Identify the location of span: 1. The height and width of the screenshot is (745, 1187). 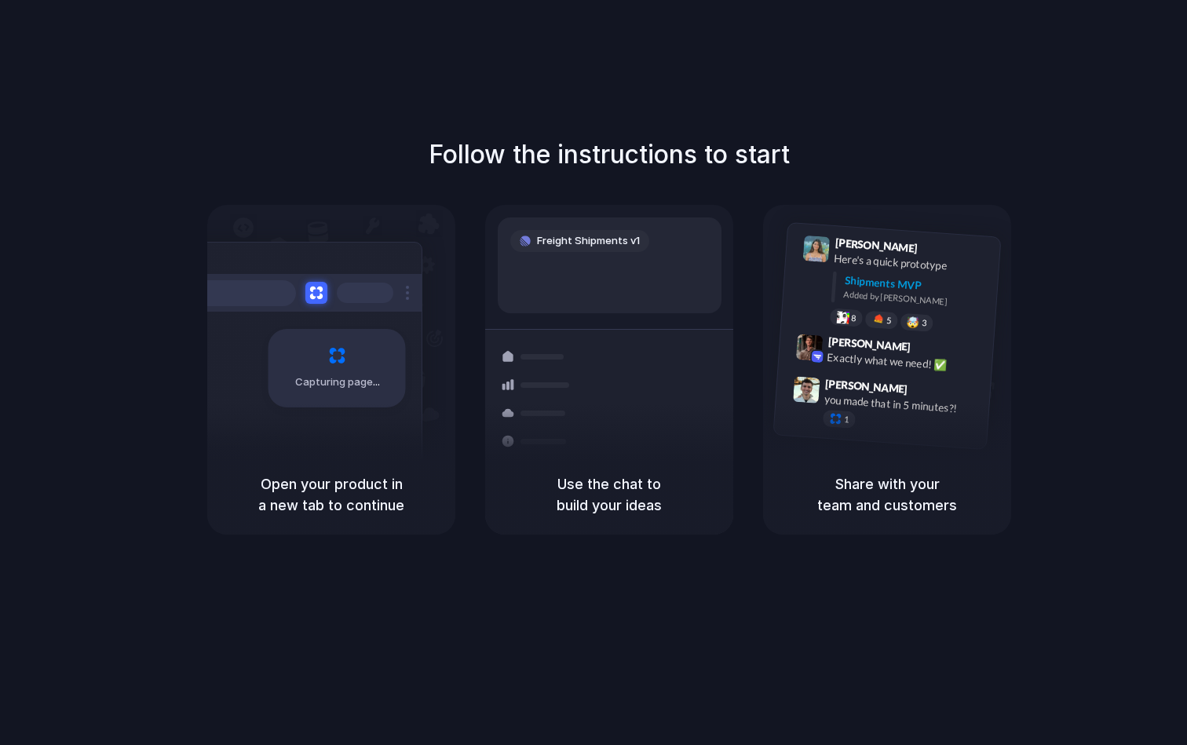
(846, 419).